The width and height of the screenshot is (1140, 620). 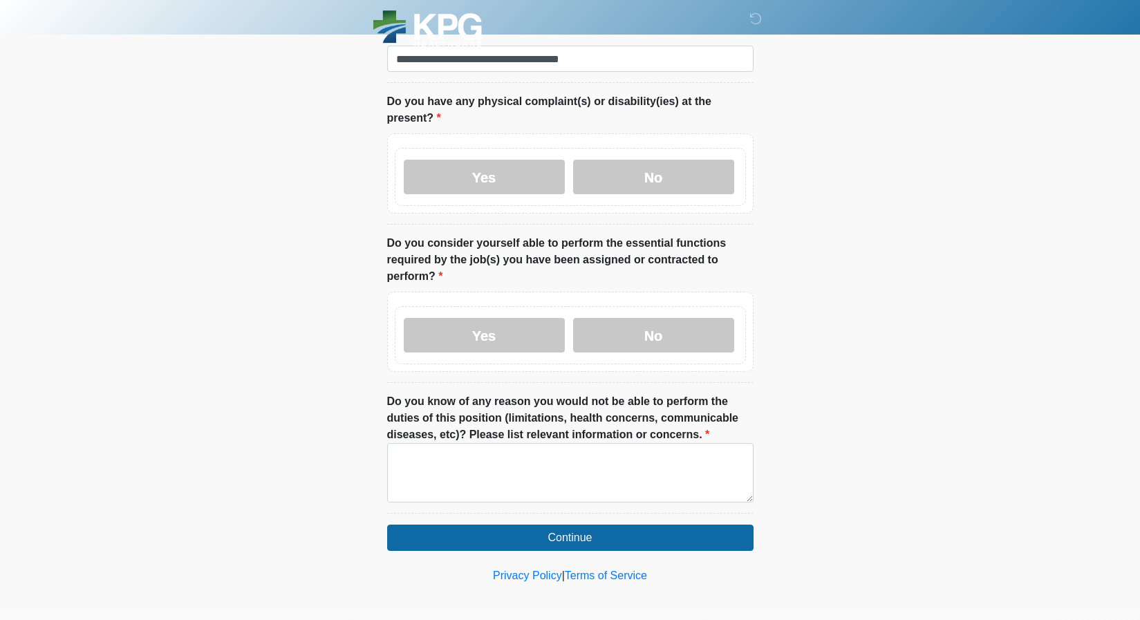 What do you see at coordinates (570, 538) in the screenshot?
I see `button: Continue` at bounding box center [570, 538].